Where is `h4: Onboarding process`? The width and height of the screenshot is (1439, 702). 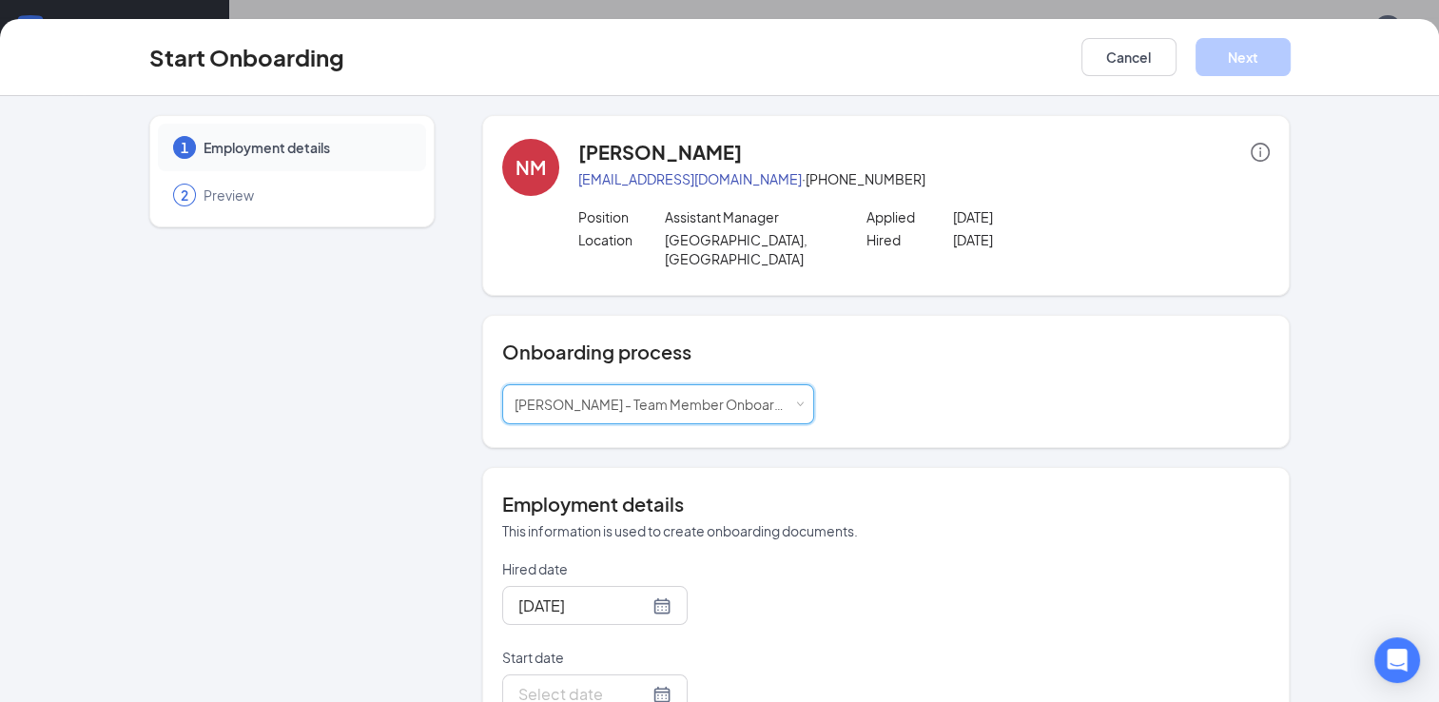
h4: Onboarding process is located at coordinates (887, 352).